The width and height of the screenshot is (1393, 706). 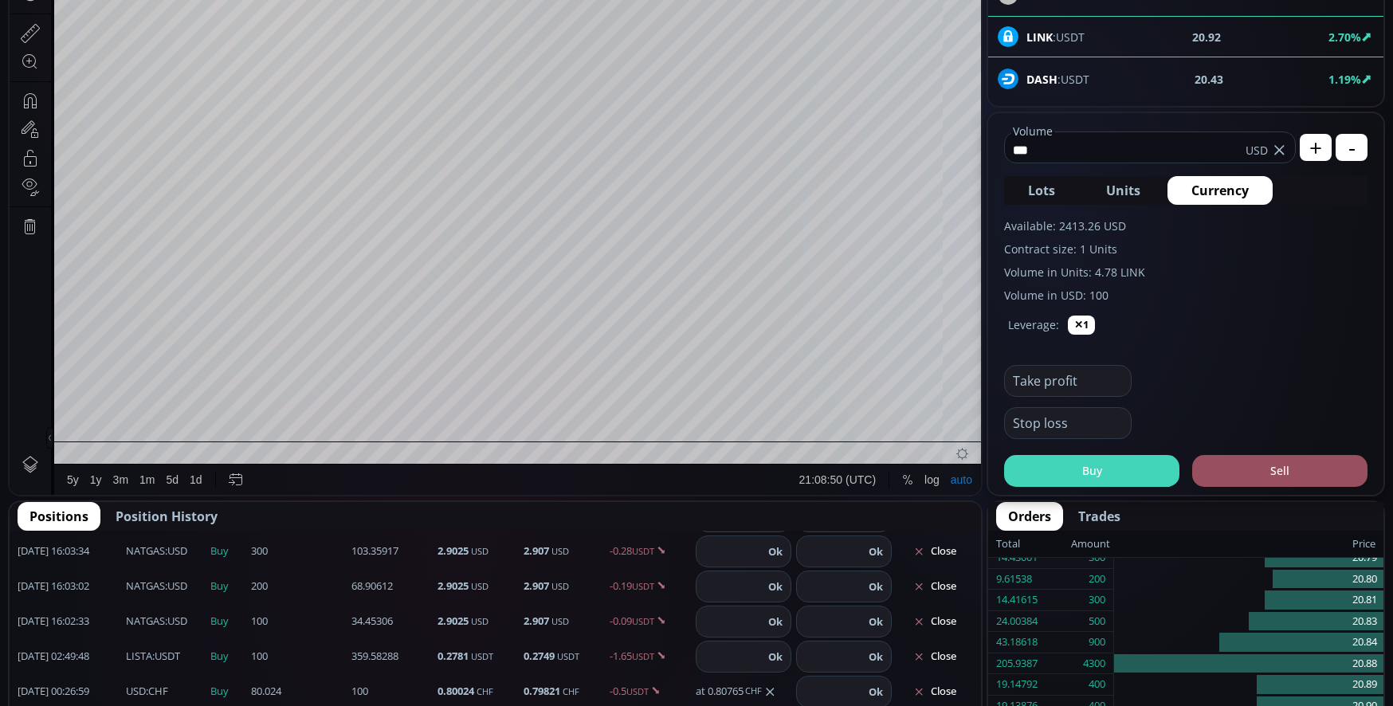 What do you see at coordinates (1096, 579) in the screenshot?
I see `div: 200` at bounding box center [1096, 579].